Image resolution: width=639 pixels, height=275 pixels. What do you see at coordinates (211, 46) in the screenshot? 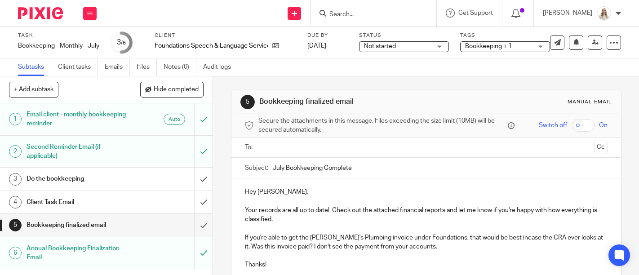
I see `p: Foundations Speech & Language Services Inc.` at bounding box center [211, 46].